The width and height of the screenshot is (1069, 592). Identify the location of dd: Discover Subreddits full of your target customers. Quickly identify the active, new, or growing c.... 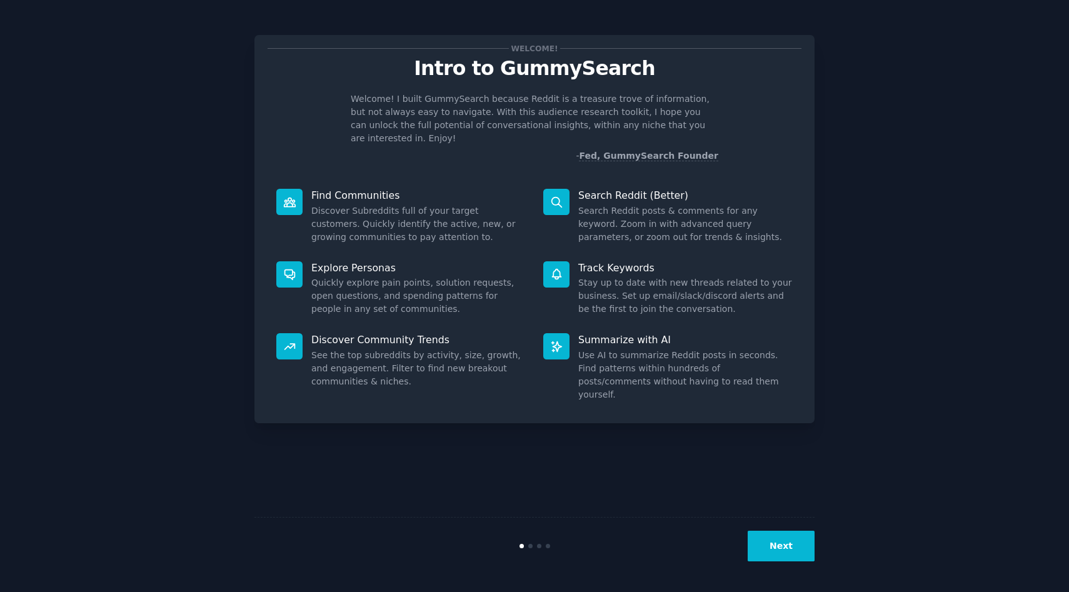
(418, 224).